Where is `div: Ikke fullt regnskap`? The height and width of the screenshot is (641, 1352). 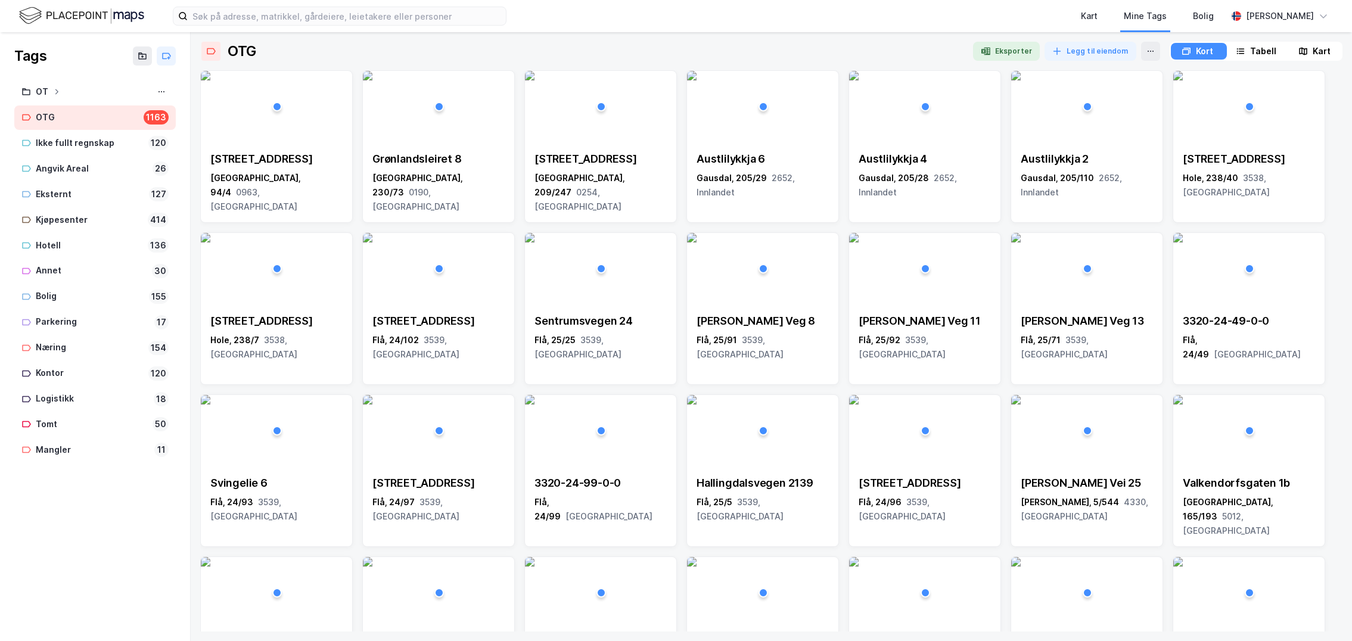
div: Ikke fullt regnskap is located at coordinates (89, 143).